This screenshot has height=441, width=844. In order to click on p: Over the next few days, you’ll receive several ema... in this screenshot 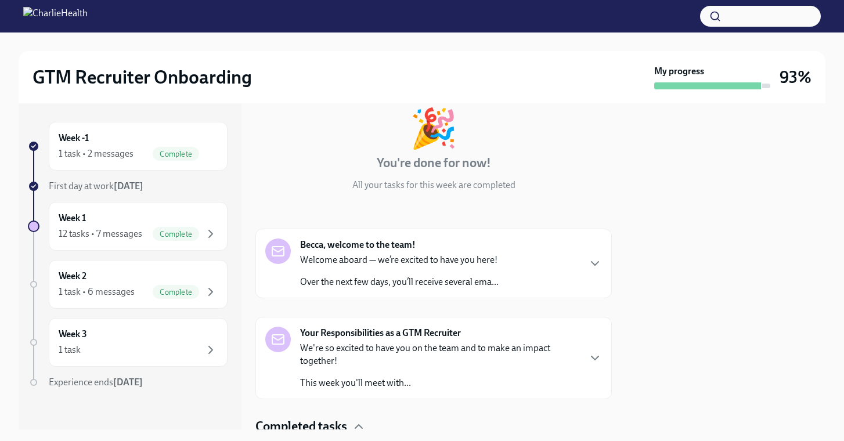, I will do `click(399, 282)`.